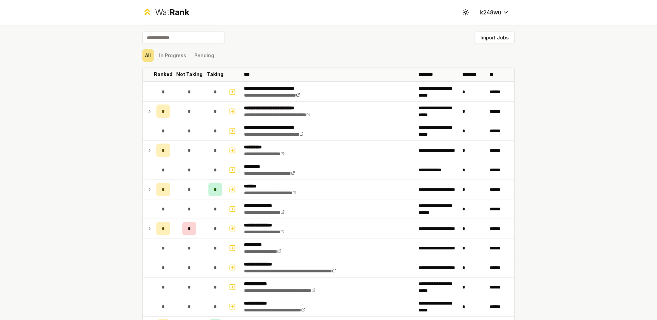  What do you see at coordinates (189, 74) in the screenshot?
I see `p: Not Taking` at bounding box center [189, 74].